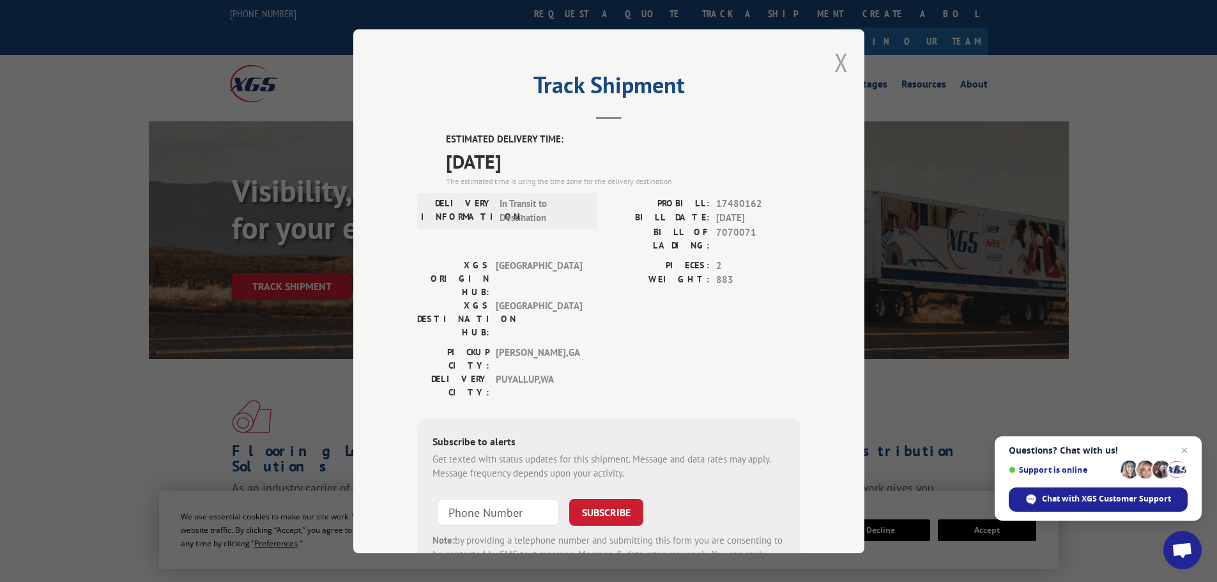 The height and width of the screenshot is (582, 1217). What do you see at coordinates (1098, 450) in the screenshot?
I see `span: Questions? Chat with us!` at bounding box center [1098, 450].